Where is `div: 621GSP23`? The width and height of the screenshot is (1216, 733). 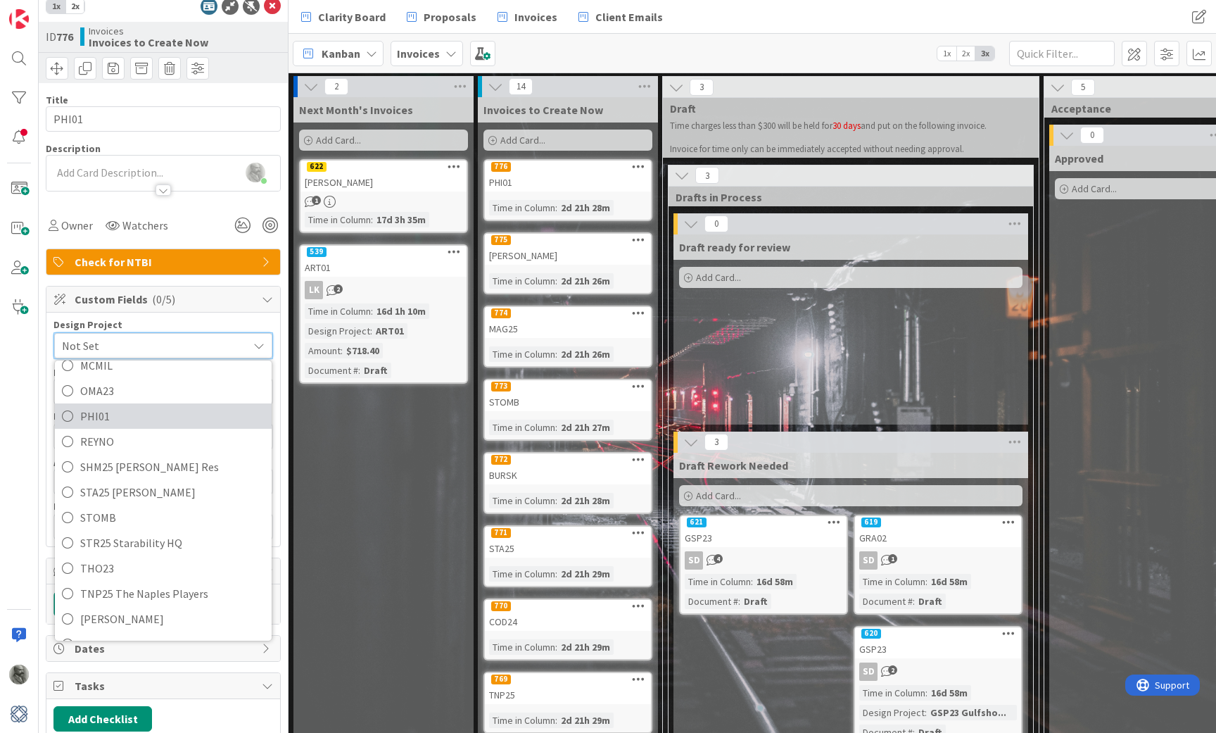 div: 621GSP23 is located at coordinates (764, 531).